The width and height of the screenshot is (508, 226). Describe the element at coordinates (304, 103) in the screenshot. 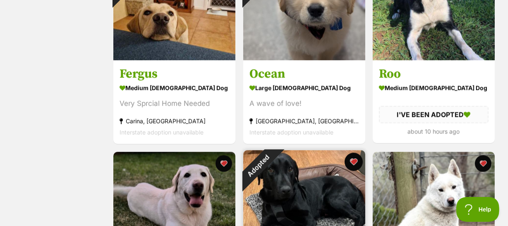

I see `div: A wave of love!` at that location.